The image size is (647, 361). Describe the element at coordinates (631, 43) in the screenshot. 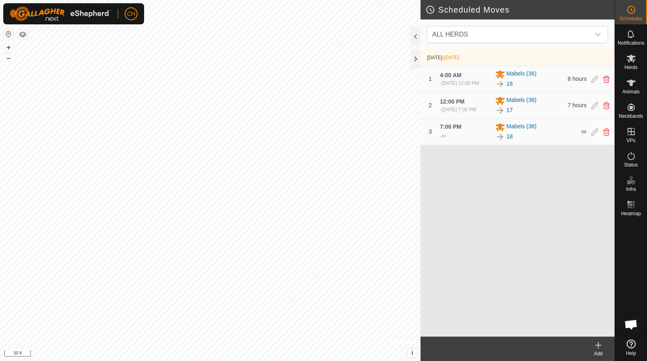

I see `span: Notifications` at that location.